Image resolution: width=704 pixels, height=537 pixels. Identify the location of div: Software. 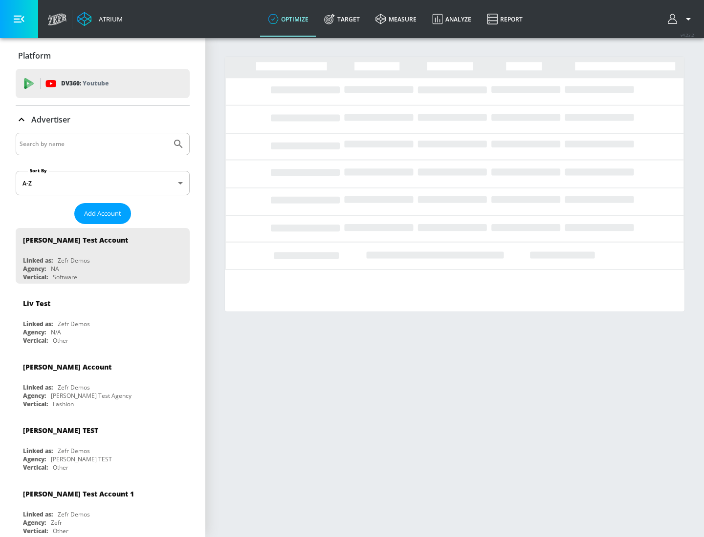
(65, 277).